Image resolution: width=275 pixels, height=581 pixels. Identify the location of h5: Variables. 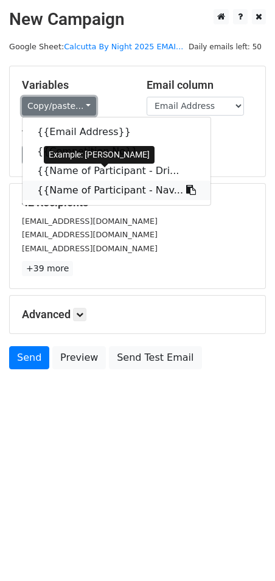
(75, 85).